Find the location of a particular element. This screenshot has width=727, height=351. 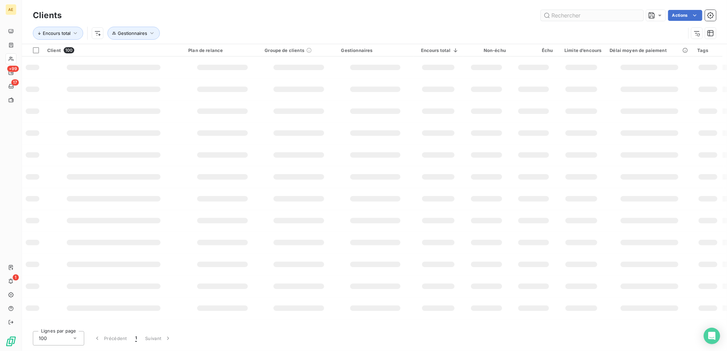

div: Non-échu is located at coordinates (487, 50).